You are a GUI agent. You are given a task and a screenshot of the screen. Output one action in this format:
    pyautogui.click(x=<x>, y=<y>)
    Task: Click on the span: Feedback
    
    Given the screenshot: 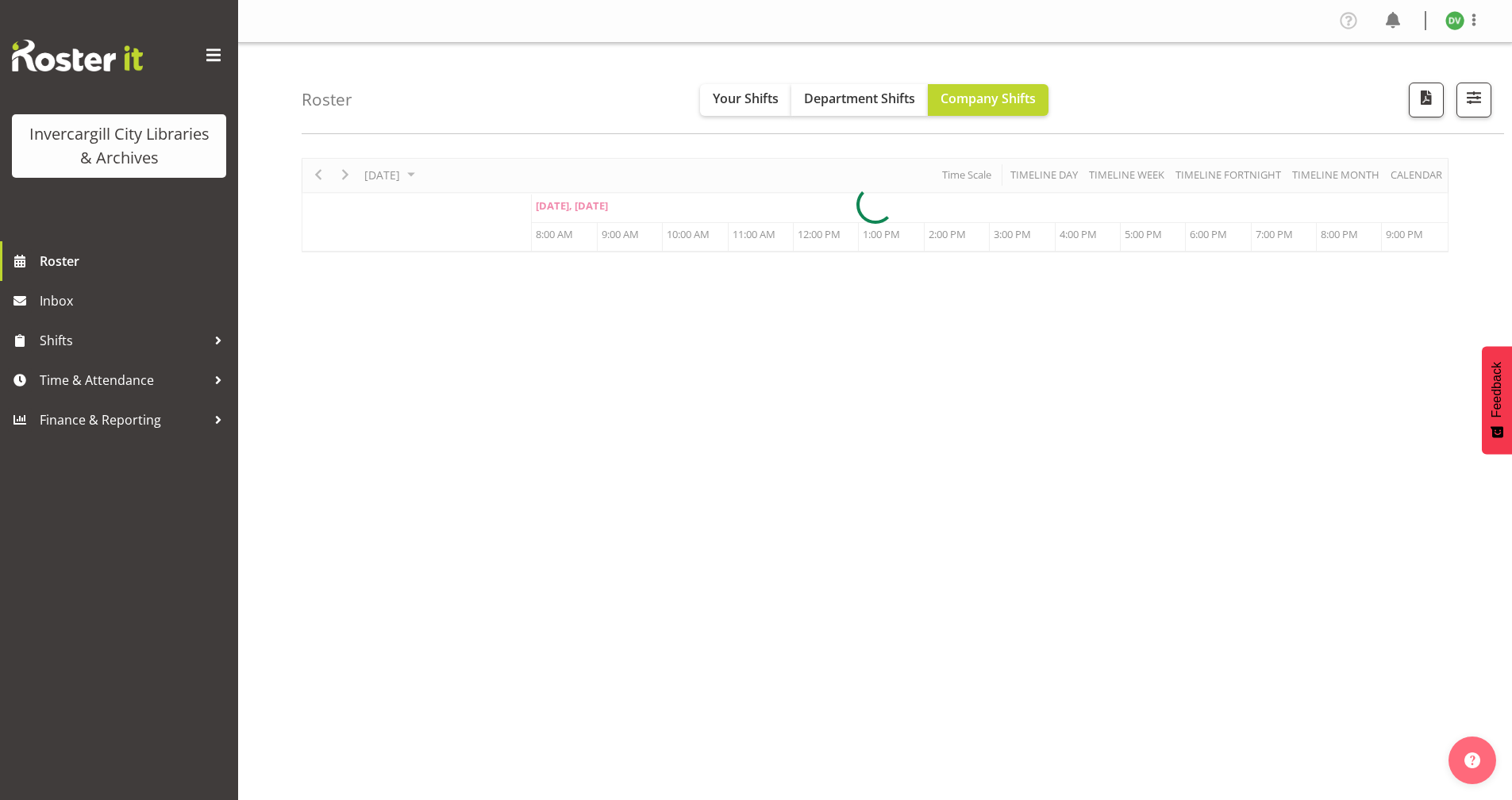 What is the action you would take?
    pyautogui.click(x=1497, y=390)
    